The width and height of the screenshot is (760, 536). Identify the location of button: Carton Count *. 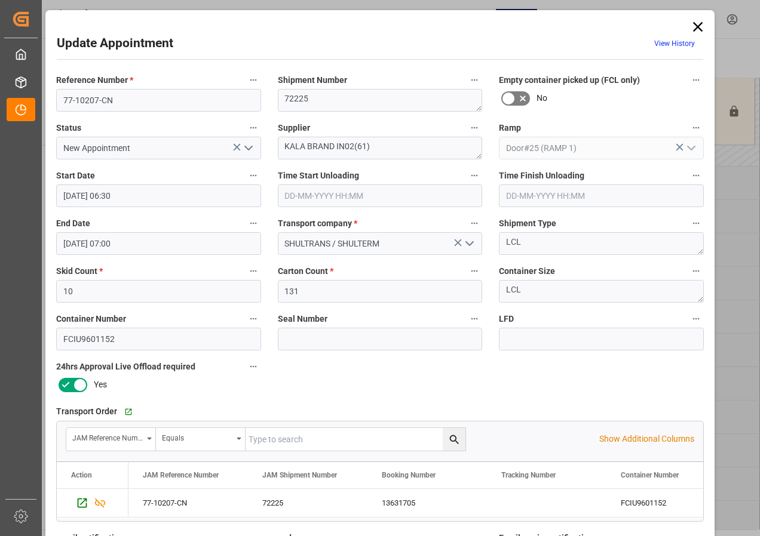
(474, 271).